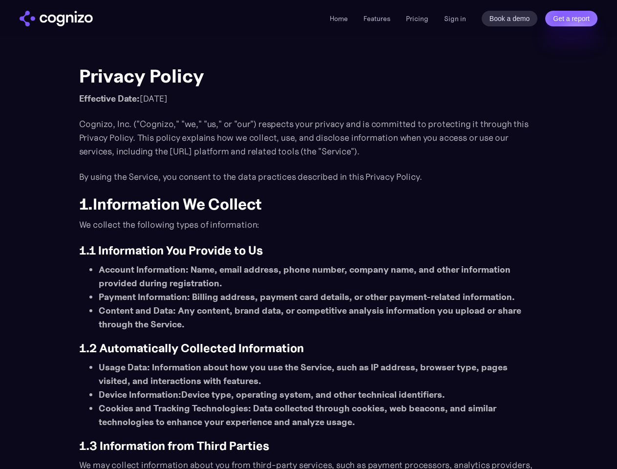 The height and width of the screenshot is (469, 617). I want to click on strong: Device Information:, so click(140, 394).